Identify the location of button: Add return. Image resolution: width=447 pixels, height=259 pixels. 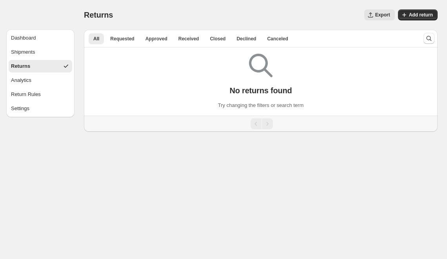
(417, 15).